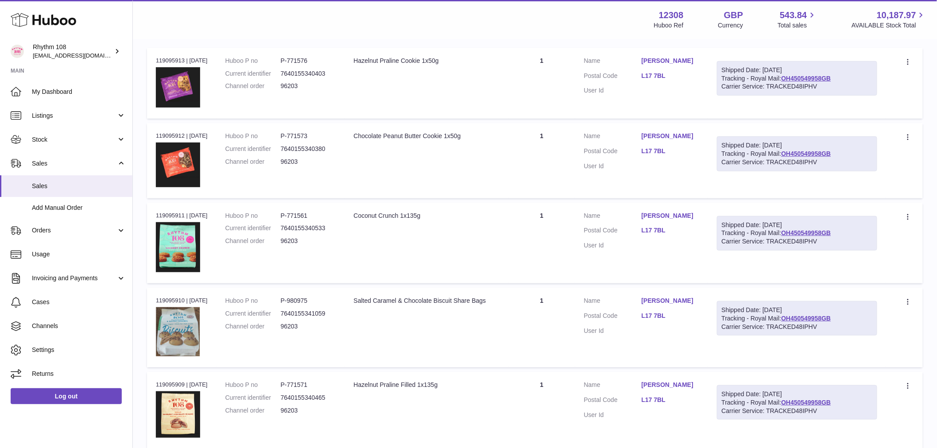 The image size is (937, 448). What do you see at coordinates (427, 301) in the screenshot?
I see `div: Salted Caramel & Chocolate Biscuit Share Bags` at bounding box center [427, 301].